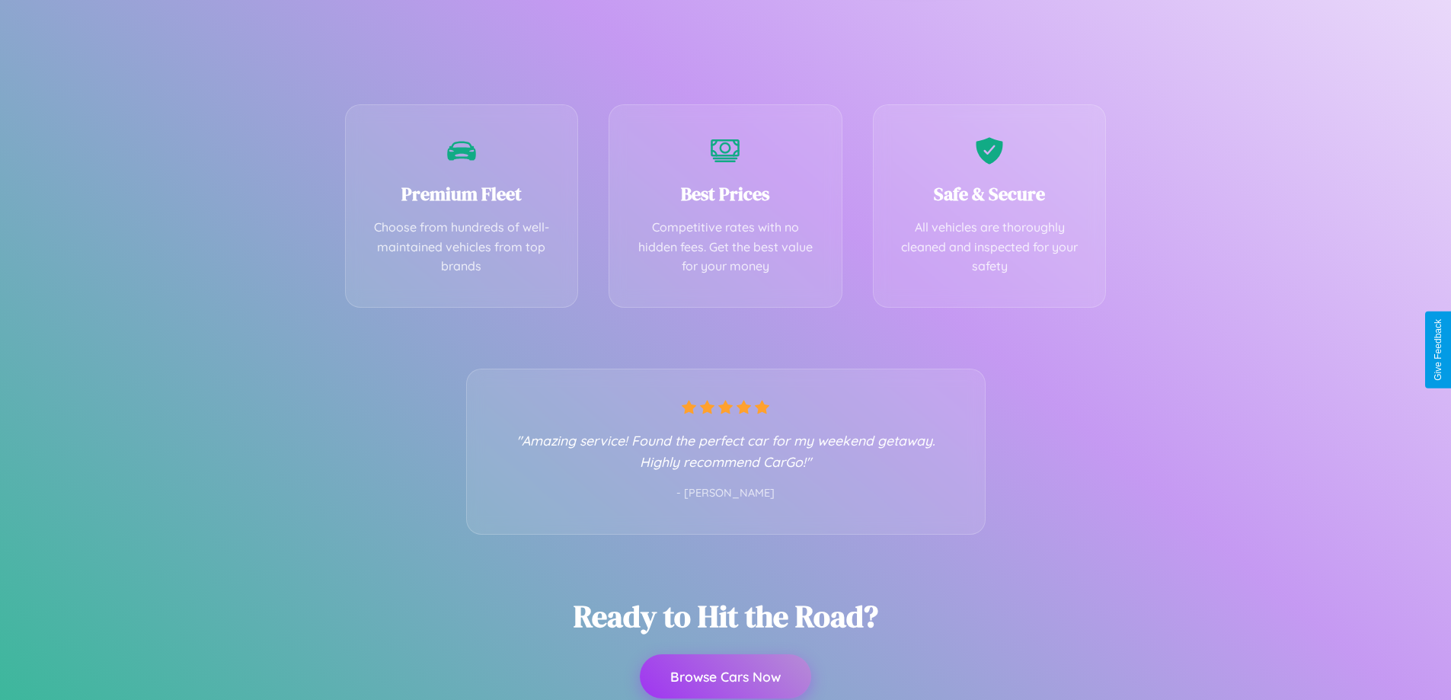  I want to click on div: Give Feedback, so click(1438, 350).